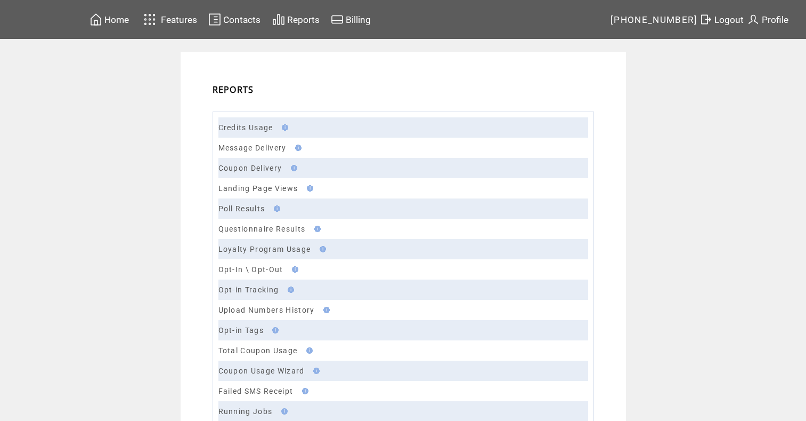 This screenshot has height=421, width=806. Describe the element at coordinates (242, 20) in the screenshot. I see `span: Contacts` at that location.